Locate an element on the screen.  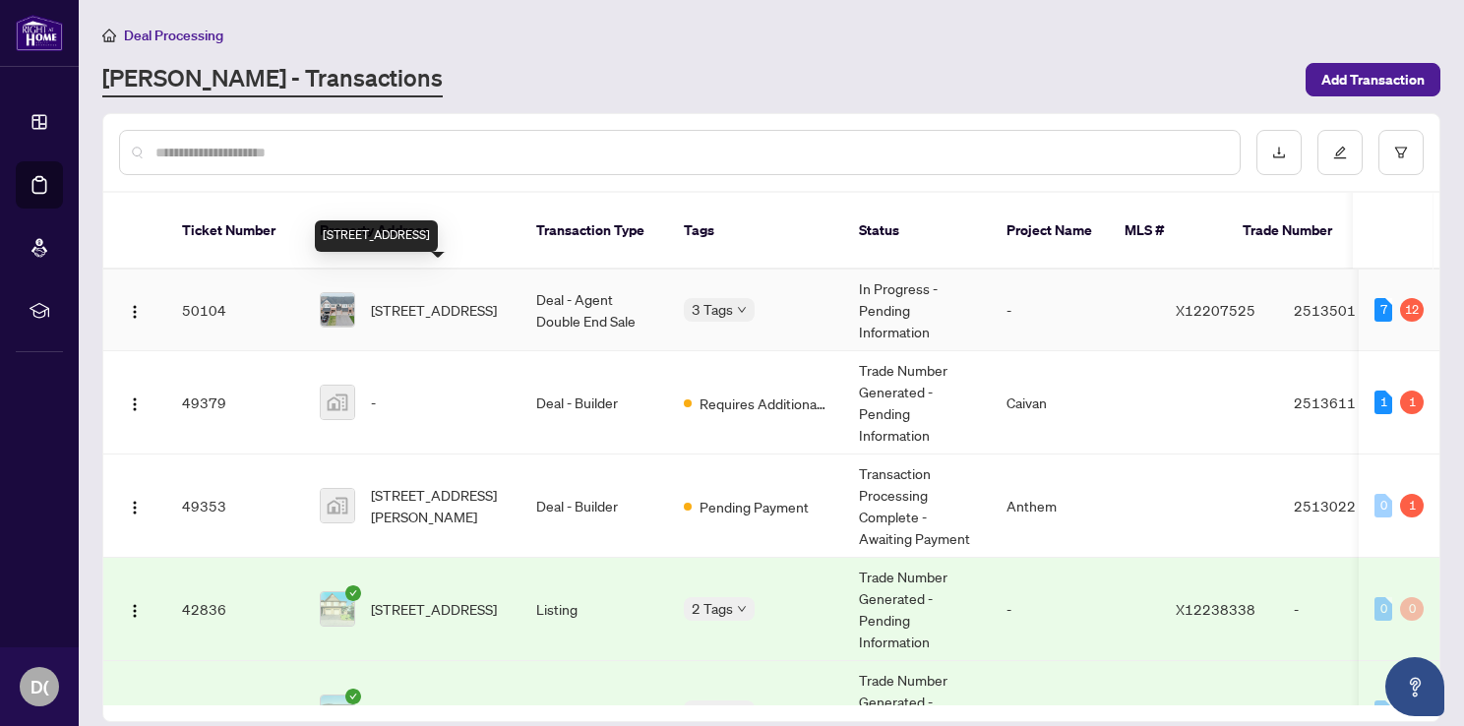
div: 12 is located at coordinates (1412, 310).